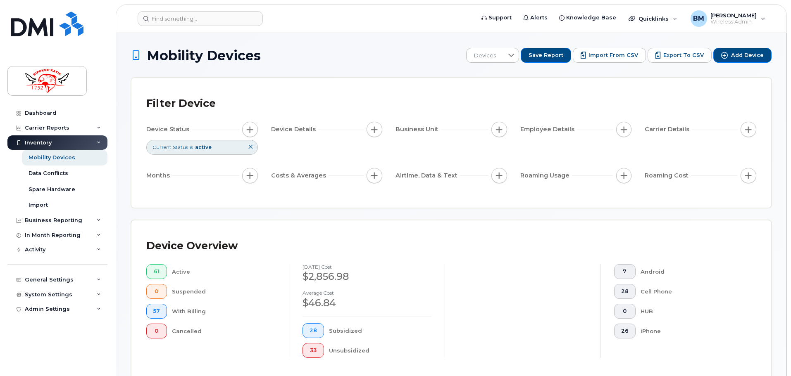 The width and height of the screenshot is (791, 376). What do you see at coordinates (157, 272) in the screenshot?
I see `button: 61` at bounding box center [157, 272].